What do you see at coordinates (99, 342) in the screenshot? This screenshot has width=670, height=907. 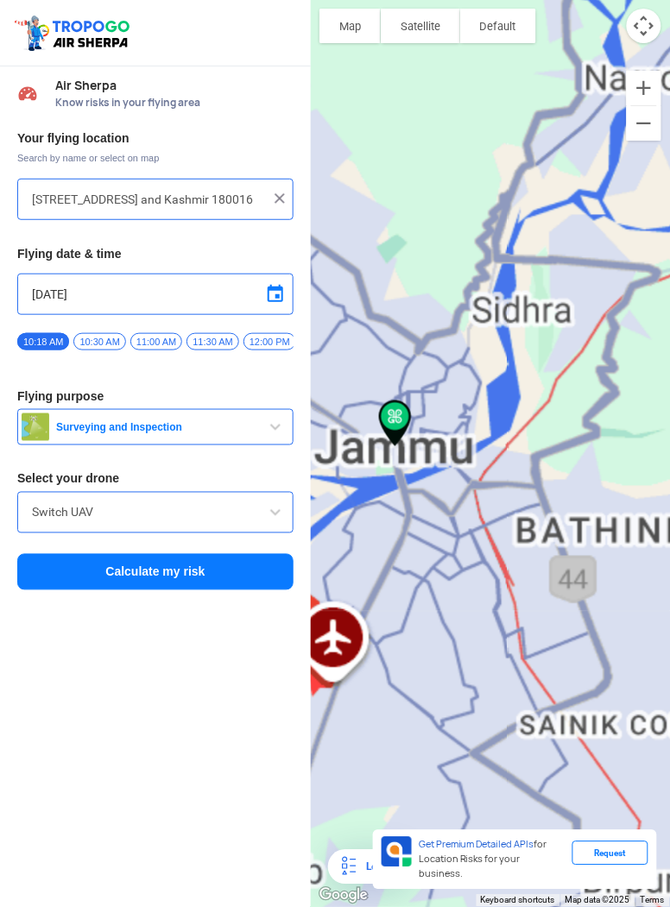 I see `span: 10:30 AM` at bounding box center [99, 342].